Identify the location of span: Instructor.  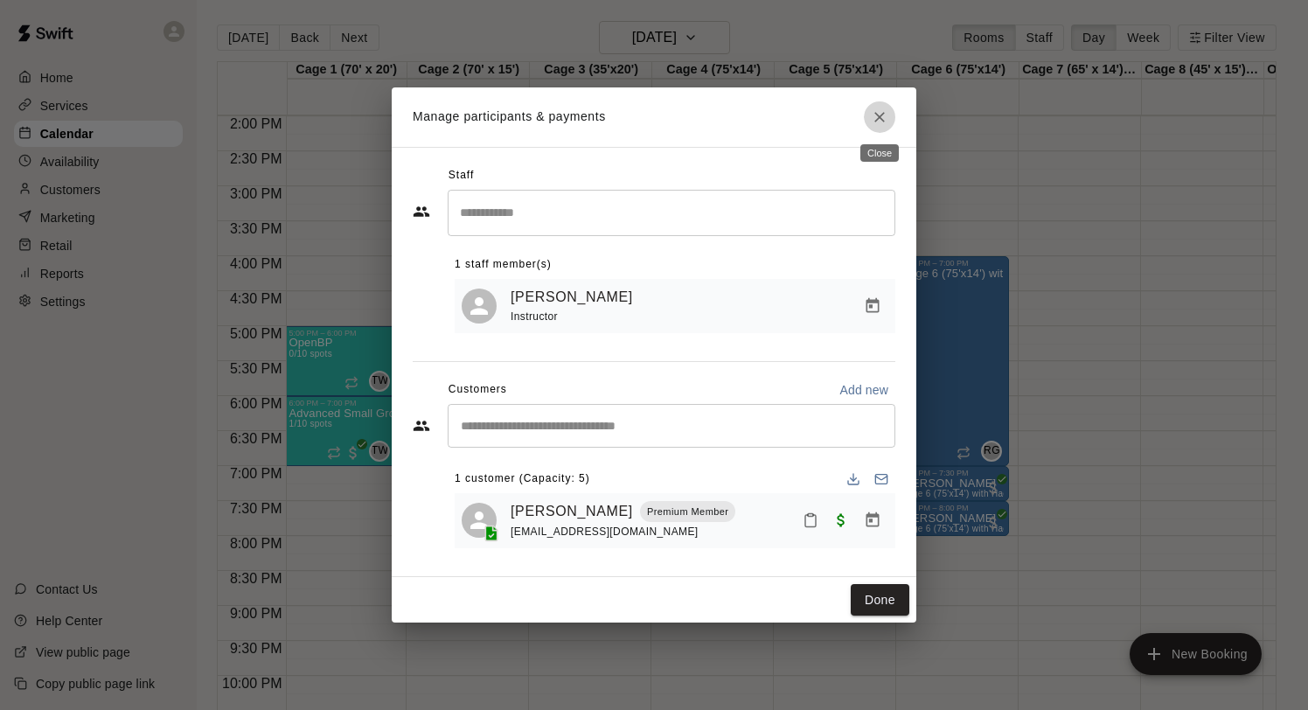
(534, 317).